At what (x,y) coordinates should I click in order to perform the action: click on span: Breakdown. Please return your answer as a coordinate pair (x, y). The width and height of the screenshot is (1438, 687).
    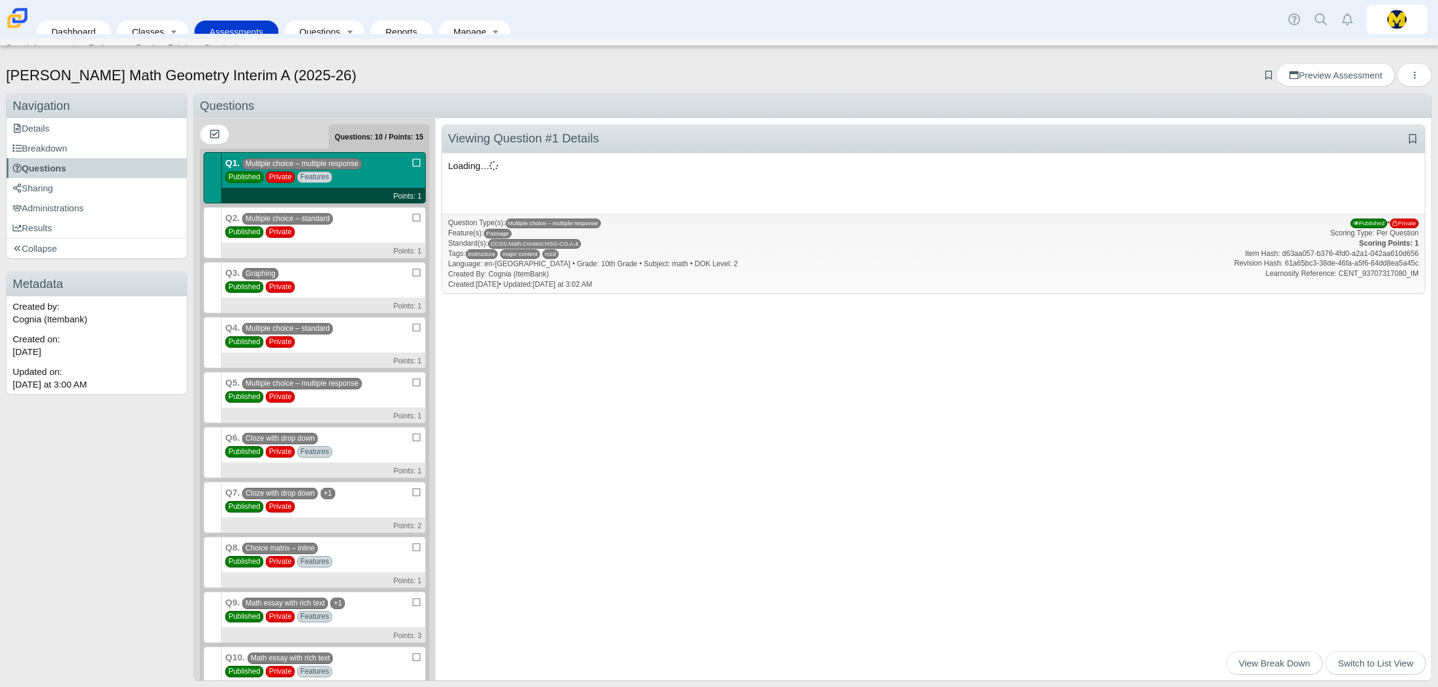
    Looking at the image, I should click on (40, 148).